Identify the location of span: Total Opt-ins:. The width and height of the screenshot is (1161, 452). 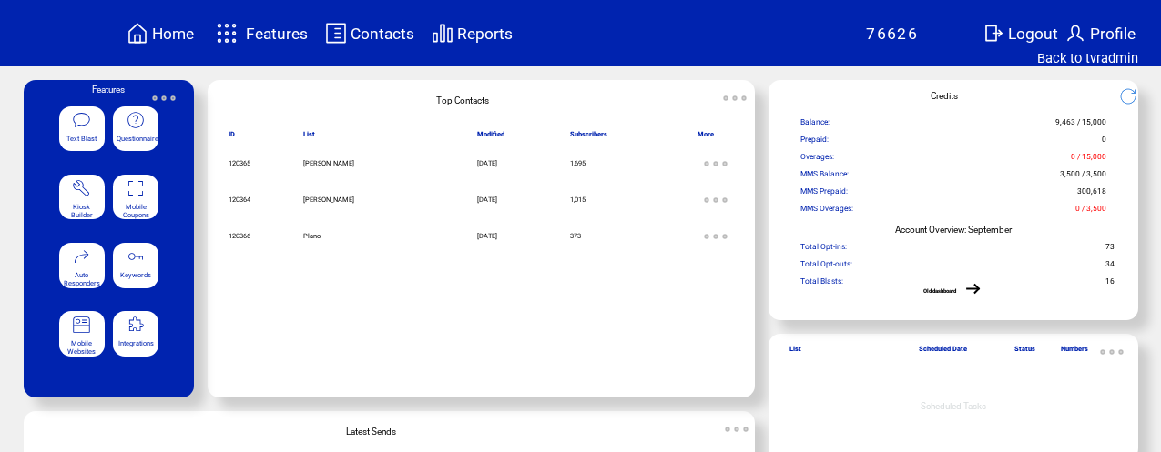
(823, 249).